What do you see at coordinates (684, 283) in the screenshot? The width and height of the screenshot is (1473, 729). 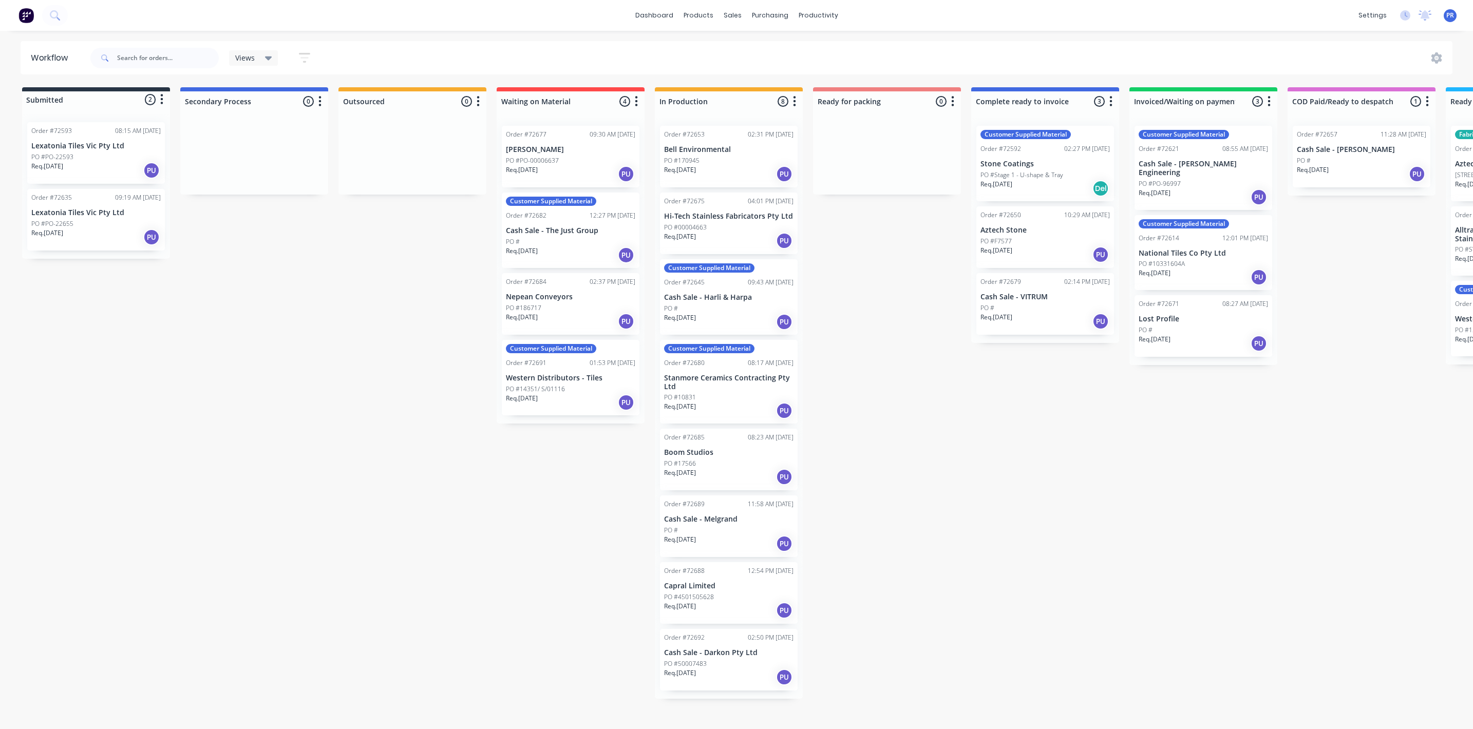 I see `div: Order #72645` at bounding box center [684, 283].